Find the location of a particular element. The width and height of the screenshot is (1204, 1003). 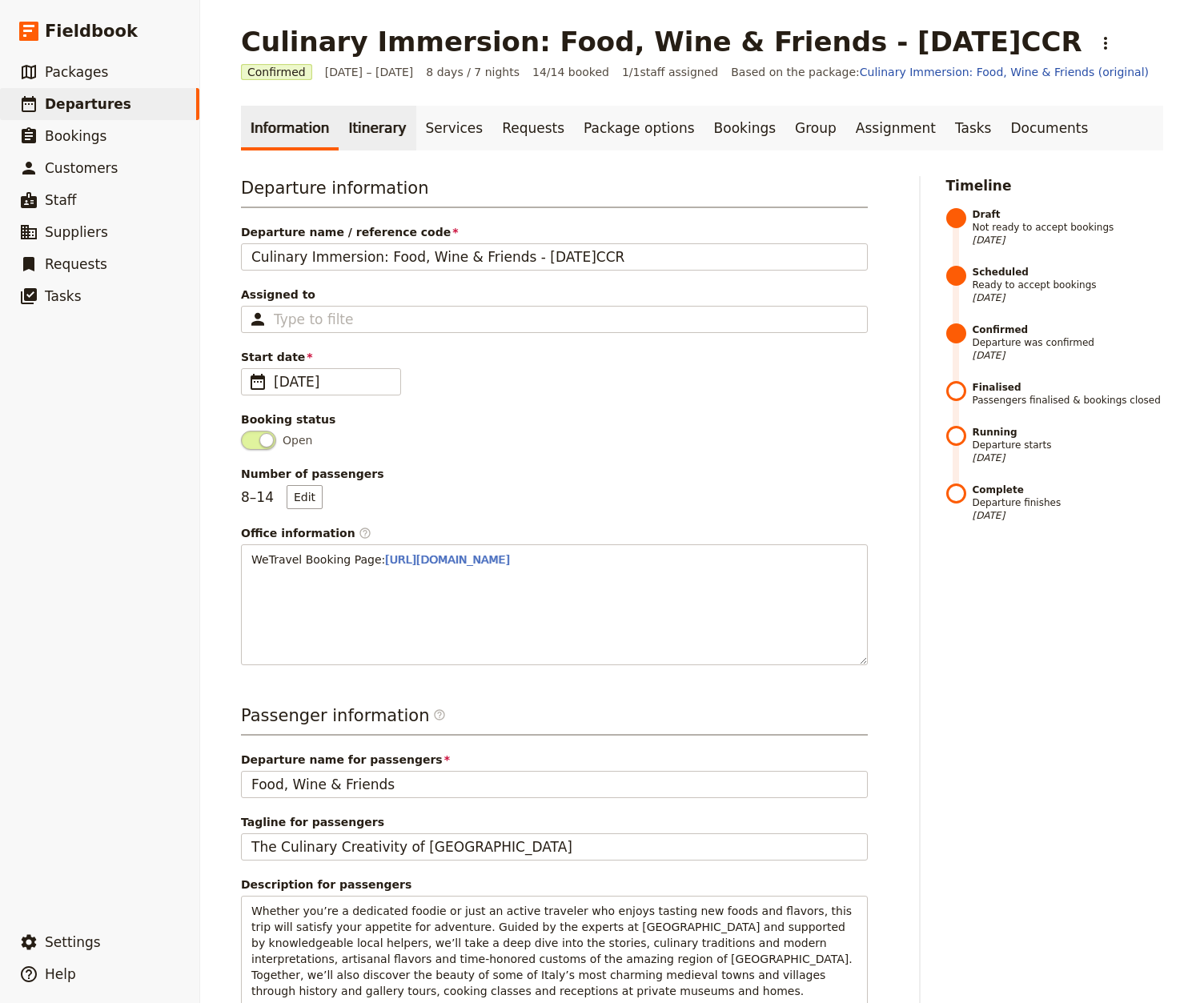

span: 8 days / 7 nights is located at coordinates (472, 72).